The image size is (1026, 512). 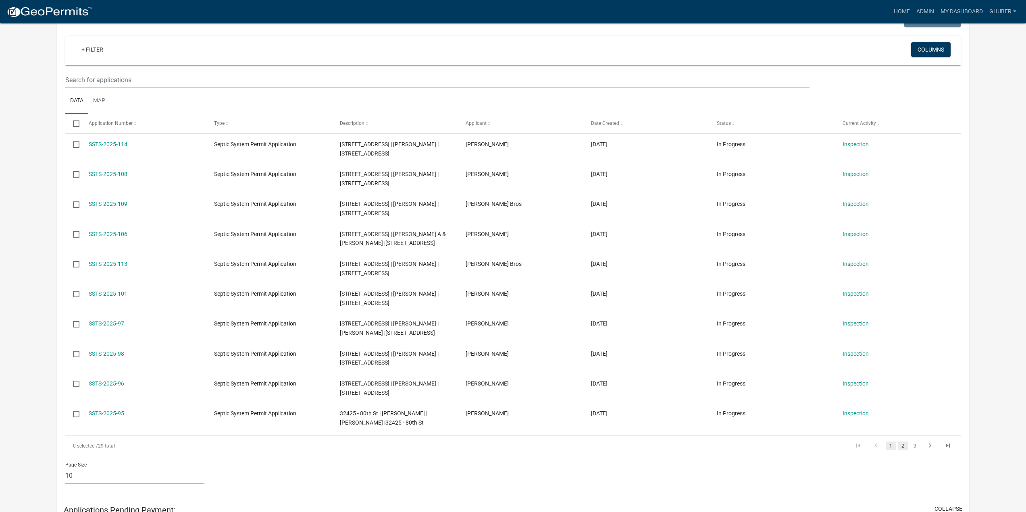 What do you see at coordinates (902, 12) in the screenshot?
I see `a: Home` at bounding box center [902, 12].